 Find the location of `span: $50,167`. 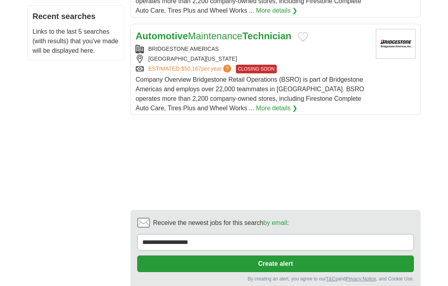

span: $50,167 is located at coordinates (191, 69).